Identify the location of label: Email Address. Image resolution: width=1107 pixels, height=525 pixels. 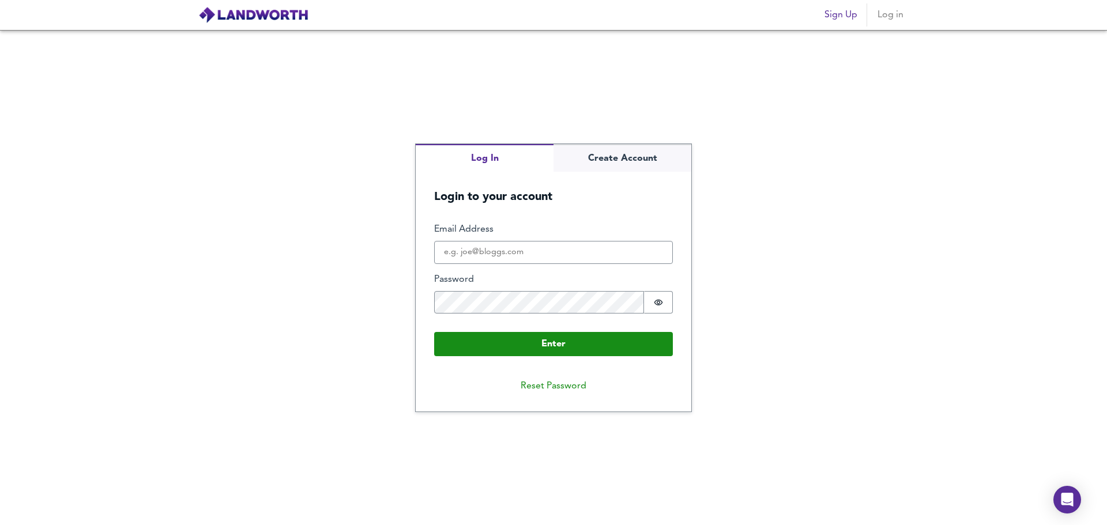
(554, 229).